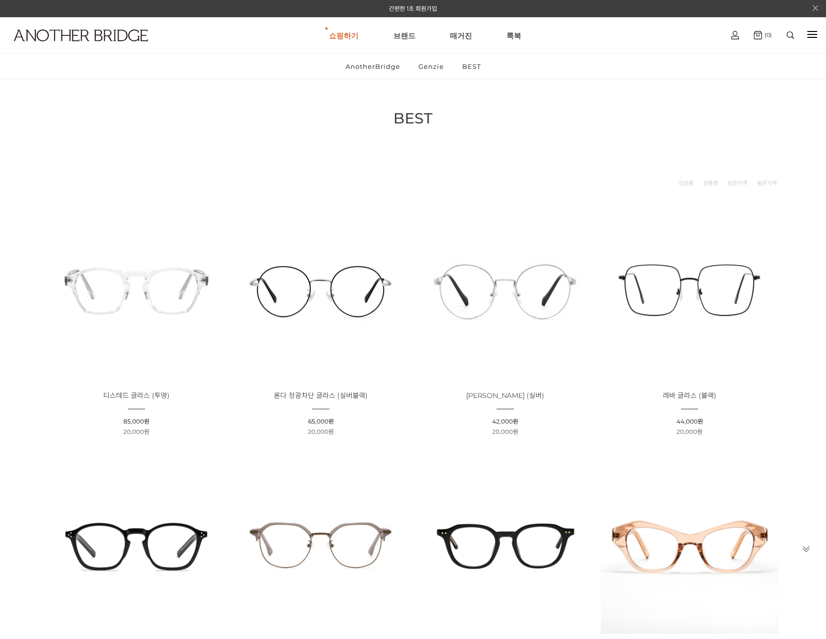 Image resolution: width=826 pixels, height=639 pixels. Describe the element at coordinates (763, 35) in the screenshot. I see `a: (0)` at that location.